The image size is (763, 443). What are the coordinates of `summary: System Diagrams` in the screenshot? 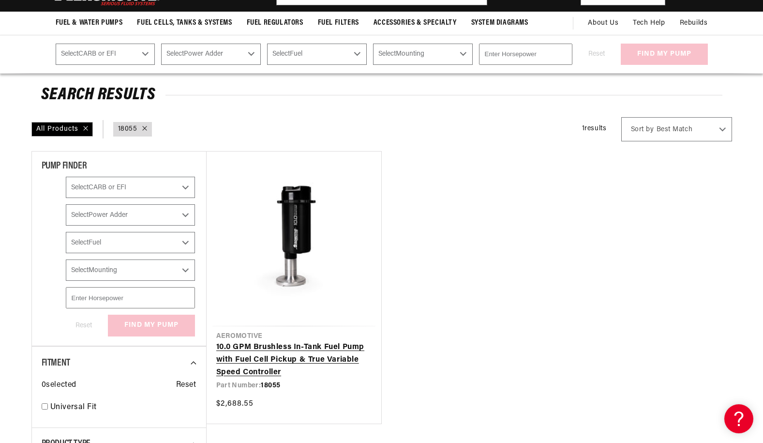 It's located at (500, 23).